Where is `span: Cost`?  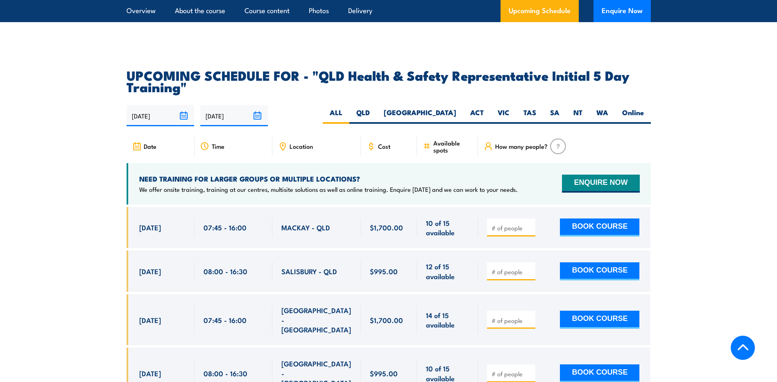 span: Cost is located at coordinates (384, 146).